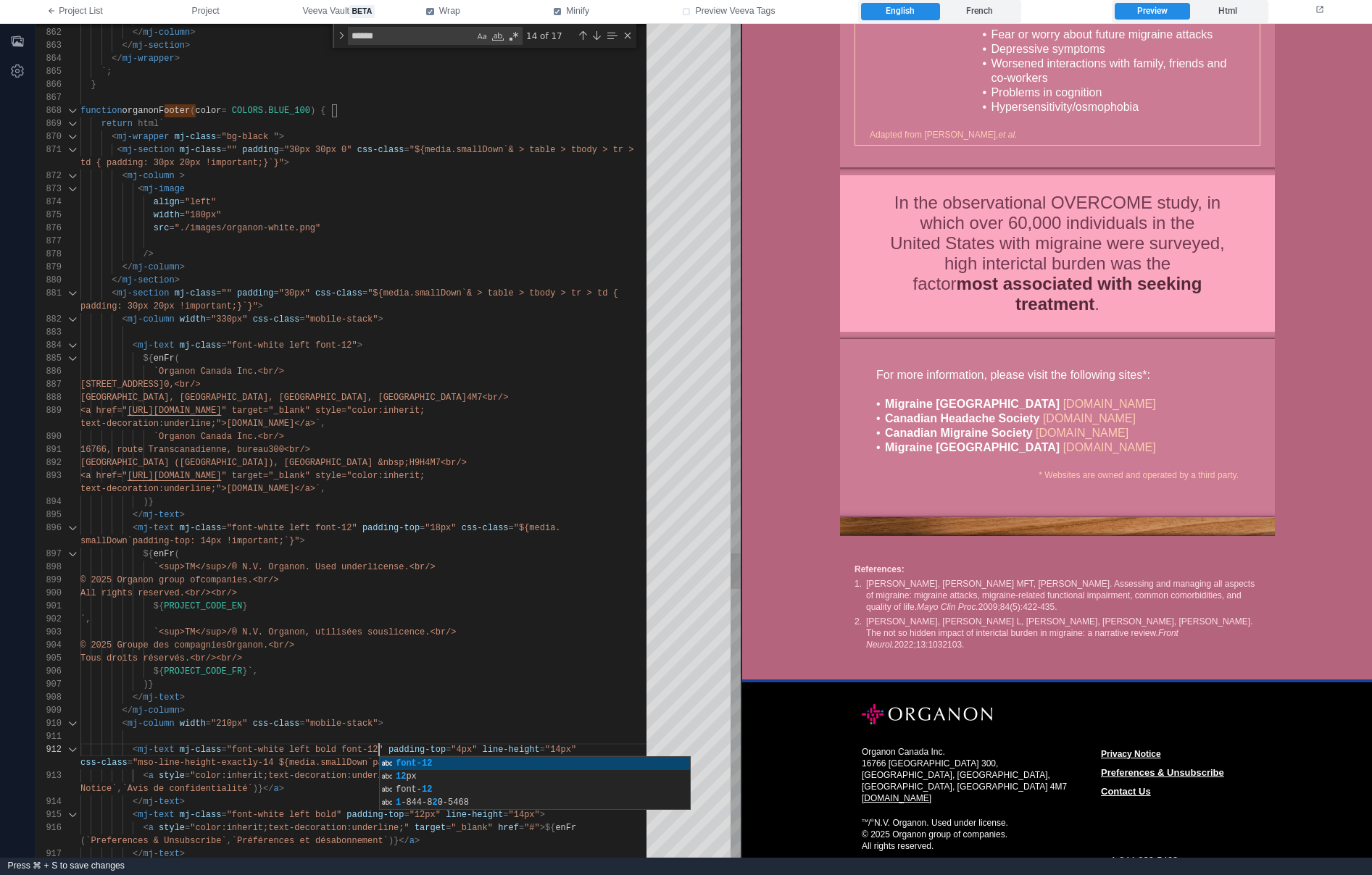 The image size is (1372, 875). Describe the element at coordinates (260, 150) in the screenshot. I see `span: padding` at that location.